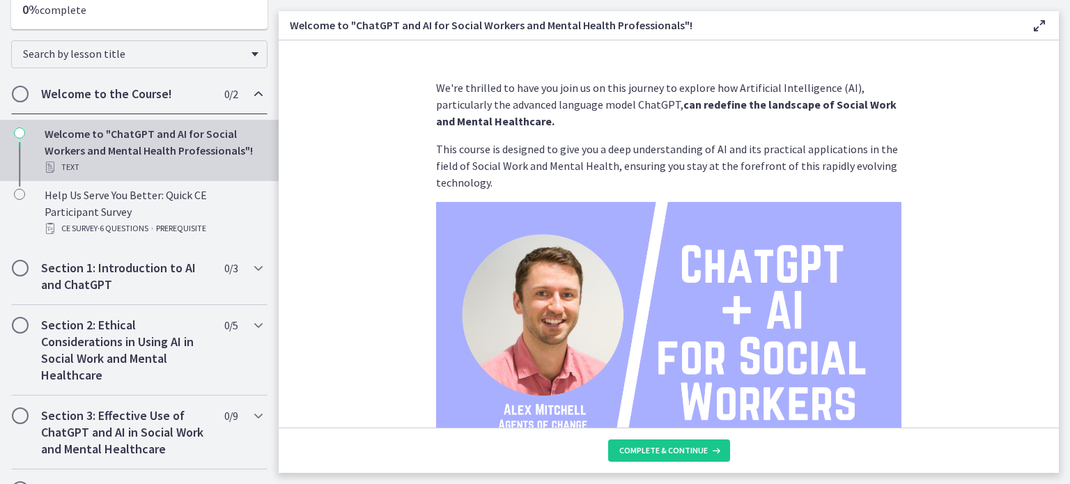  I want to click on span: 0 / 2, so click(231, 94).